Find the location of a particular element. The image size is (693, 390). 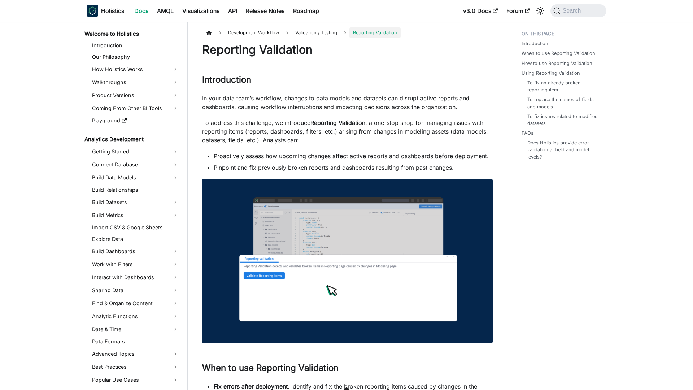

h2: Introduction is located at coordinates (347, 81).